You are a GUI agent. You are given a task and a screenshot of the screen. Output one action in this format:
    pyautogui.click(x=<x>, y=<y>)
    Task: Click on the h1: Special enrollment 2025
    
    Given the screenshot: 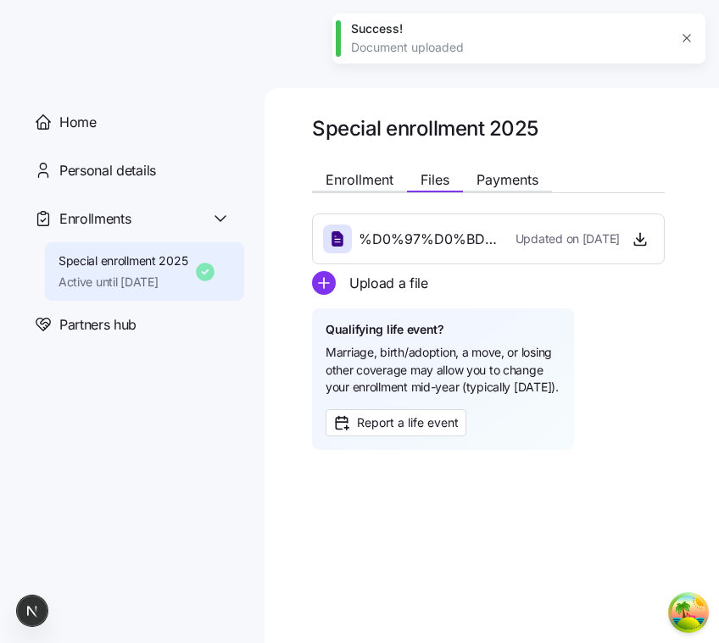 What is the action you would take?
    pyautogui.click(x=488, y=128)
    